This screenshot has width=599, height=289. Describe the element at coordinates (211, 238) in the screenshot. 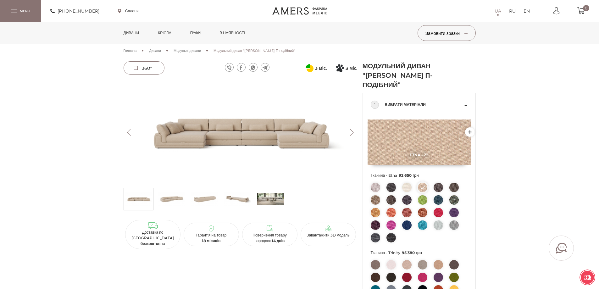

I see `p: Гарантія на товар` at that location.